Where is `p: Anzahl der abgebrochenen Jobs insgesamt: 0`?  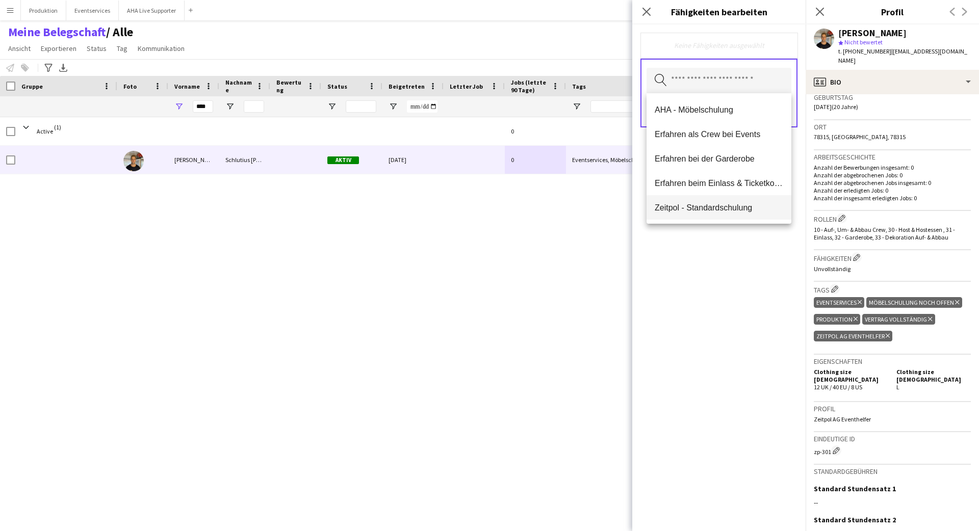
p: Anzahl der abgebrochenen Jobs insgesamt: 0 is located at coordinates (892, 182).